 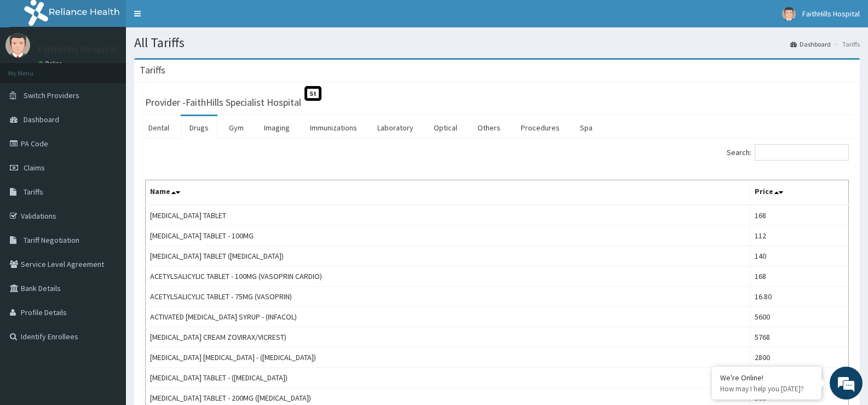 I want to click on a: Procedures, so click(x=540, y=128).